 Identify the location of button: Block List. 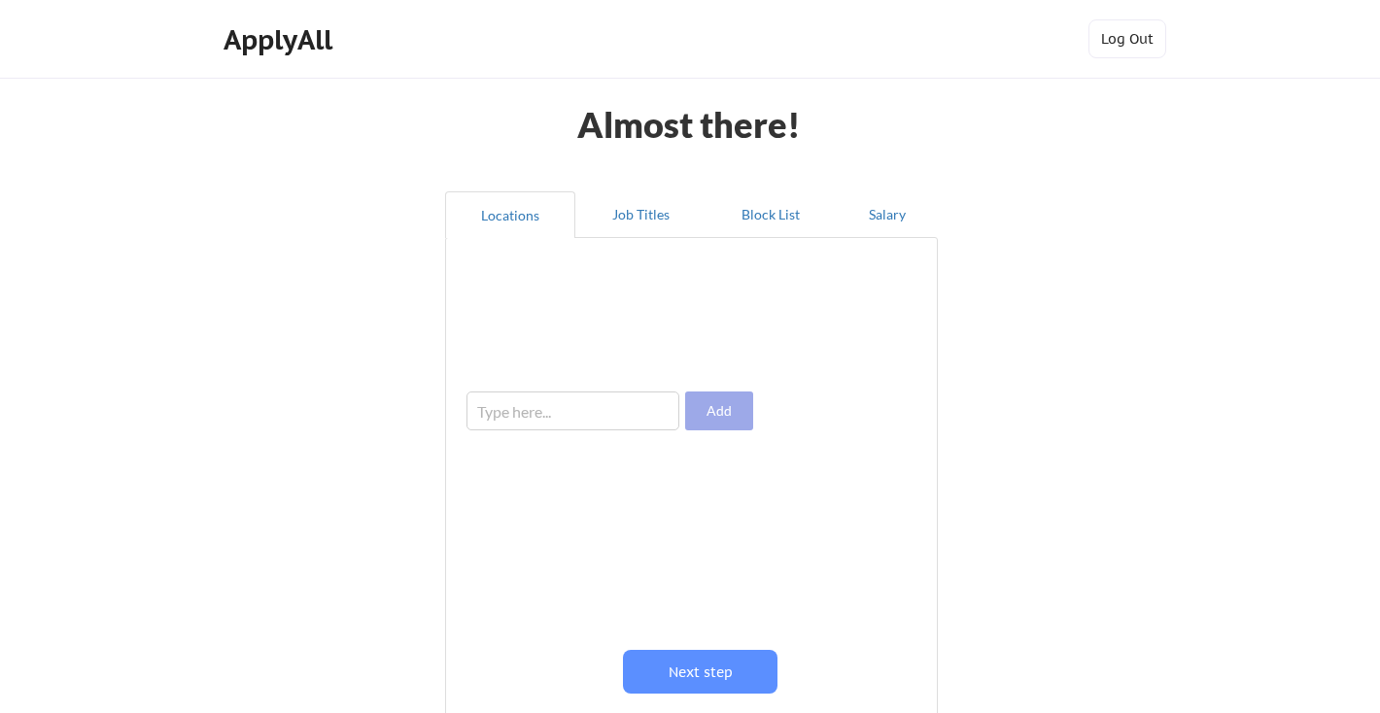
(770, 215).